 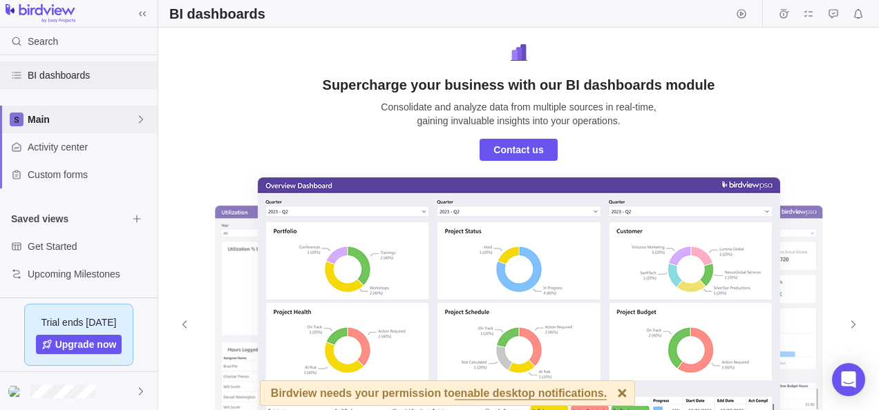 What do you see at coordinates (90, 274) in the screenshot?
I see `span: Upcoming Milestones` at bounding box center [90, 274].